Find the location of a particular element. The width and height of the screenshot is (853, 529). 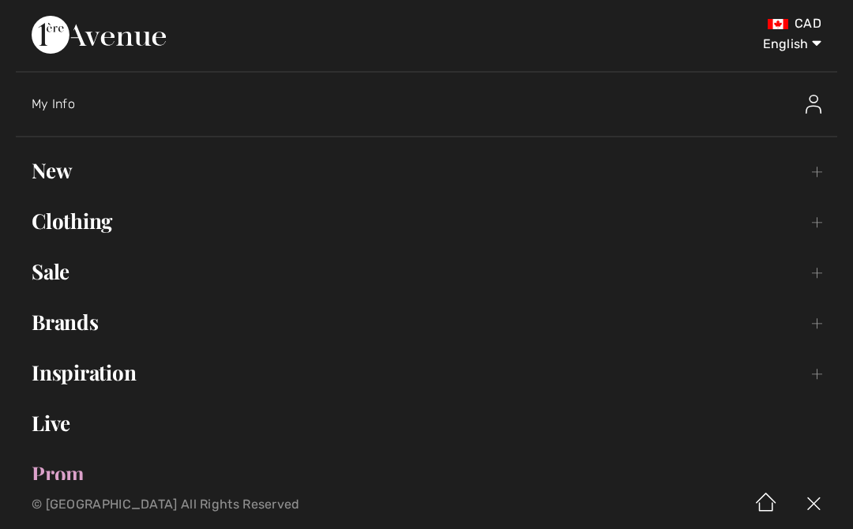

span: My Info is located at coordinates (53, 104).